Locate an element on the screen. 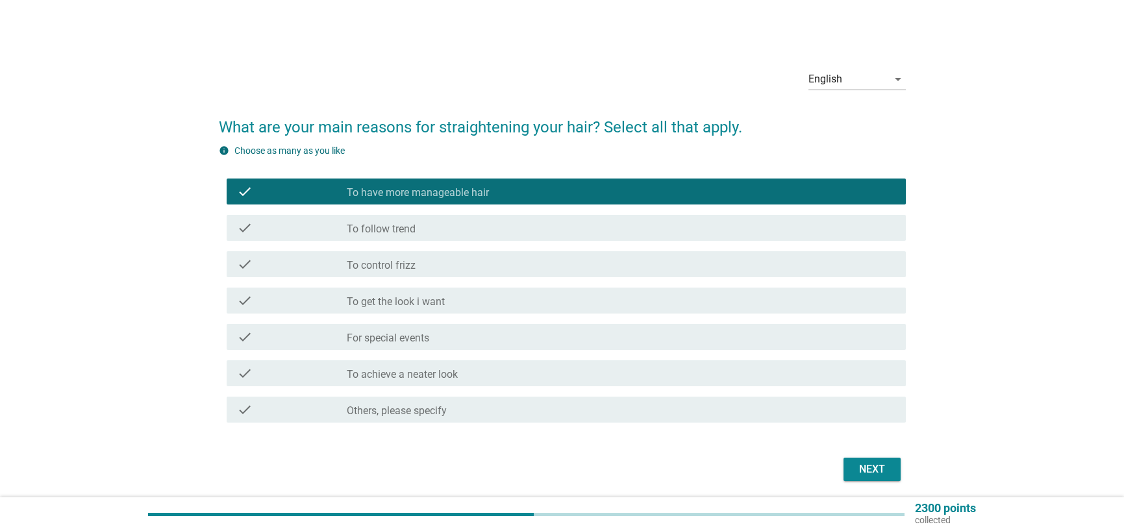 The height and width of the screenshot is (531, 1124). label: To achieve a neater look is located at coordinates (402, 375).